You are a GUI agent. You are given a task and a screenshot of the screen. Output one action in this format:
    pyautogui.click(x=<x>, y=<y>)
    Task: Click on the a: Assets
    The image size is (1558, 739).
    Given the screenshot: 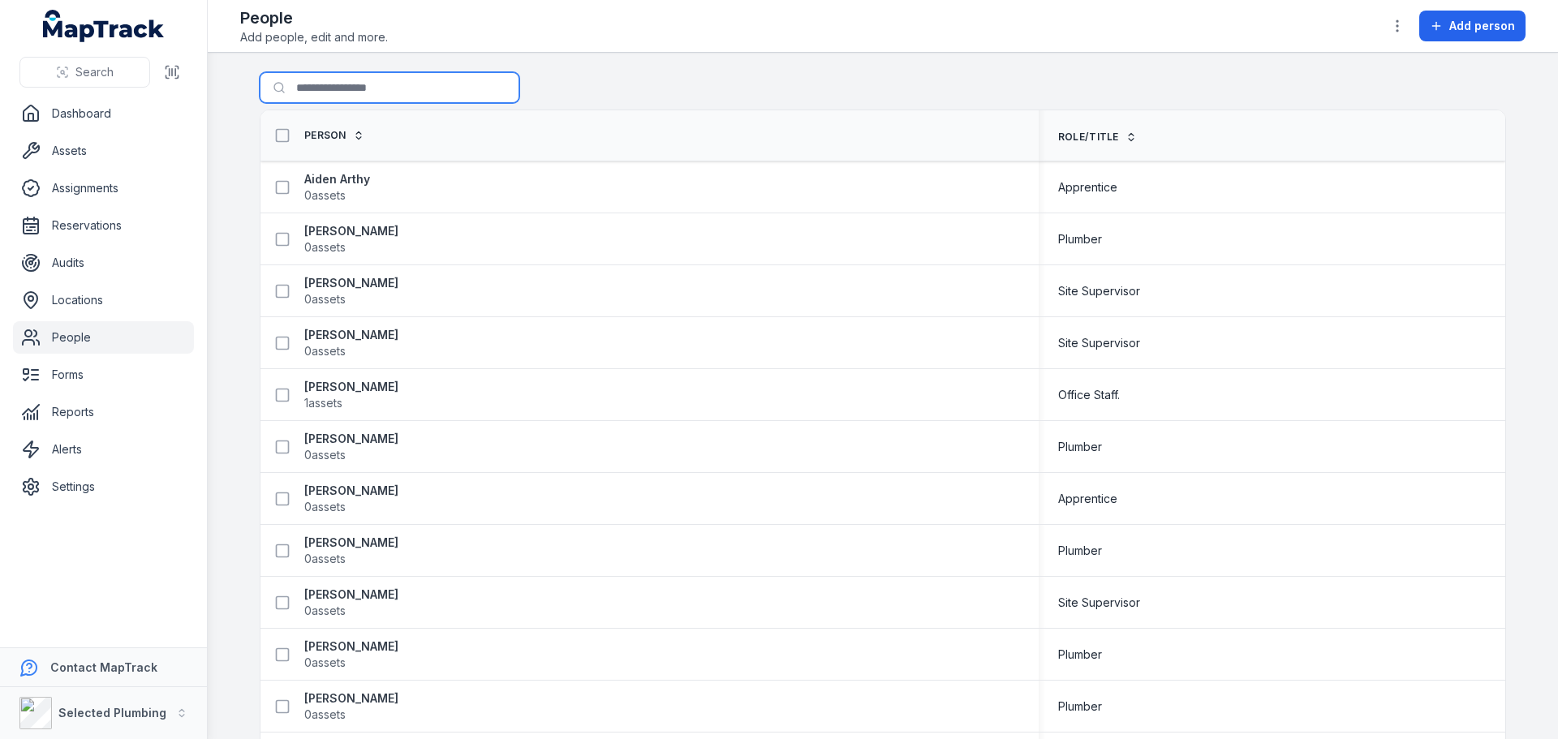 What is the action you would take?
    pyautogui.click(x=103, y=151)
    